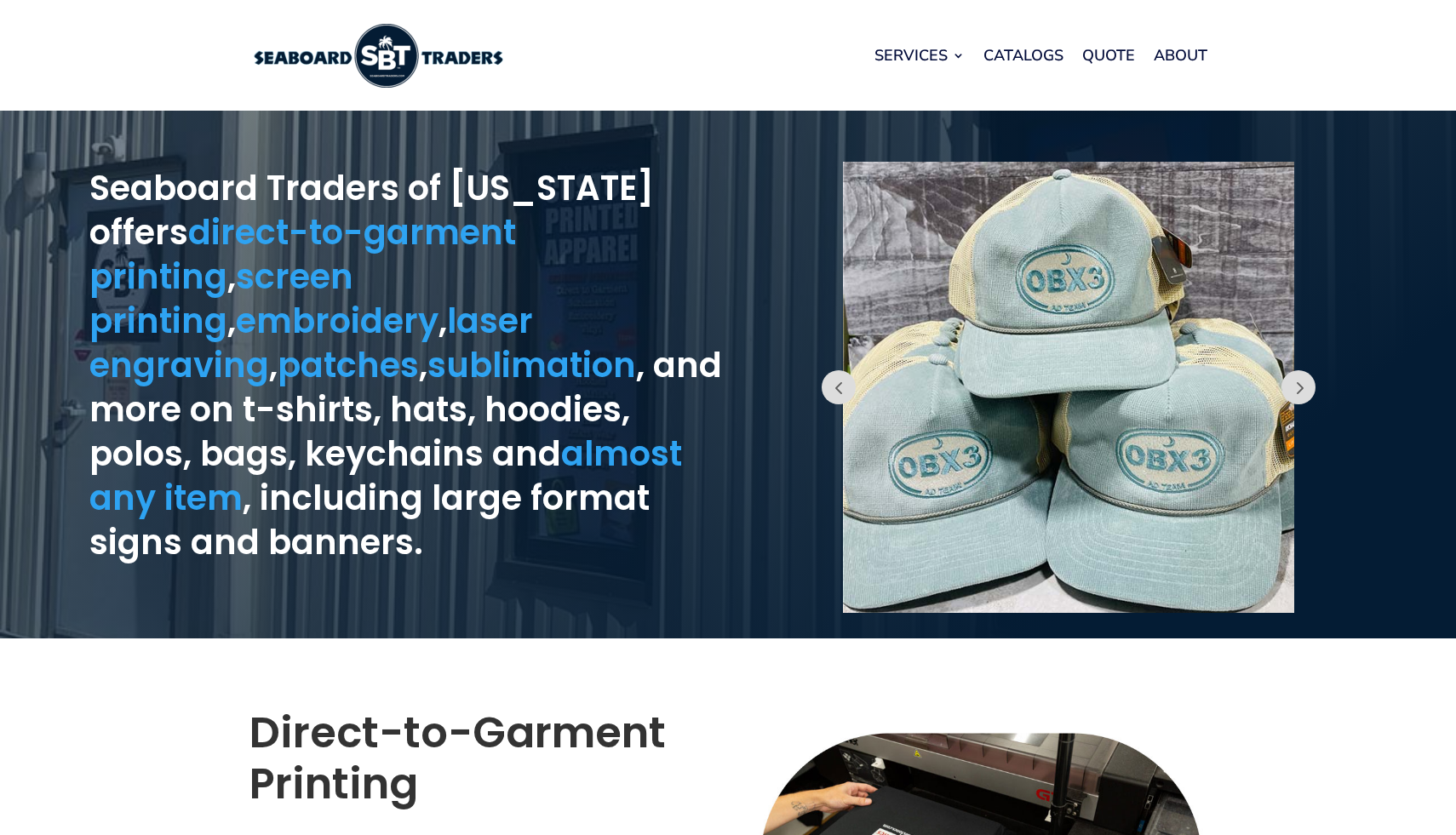  Describe the element at coordinates (1109, 55) in the screenshot. I see `a: Quote` at that location.